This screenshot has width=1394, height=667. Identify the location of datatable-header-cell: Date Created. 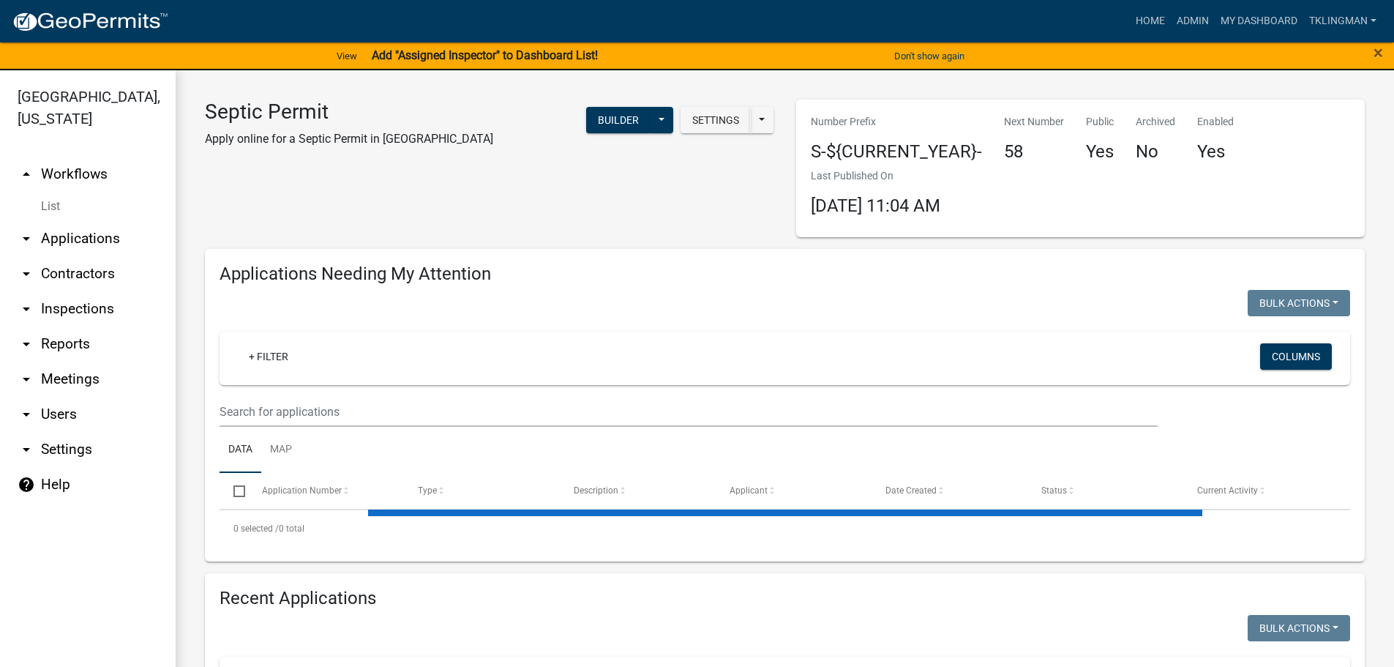
(949, 490).